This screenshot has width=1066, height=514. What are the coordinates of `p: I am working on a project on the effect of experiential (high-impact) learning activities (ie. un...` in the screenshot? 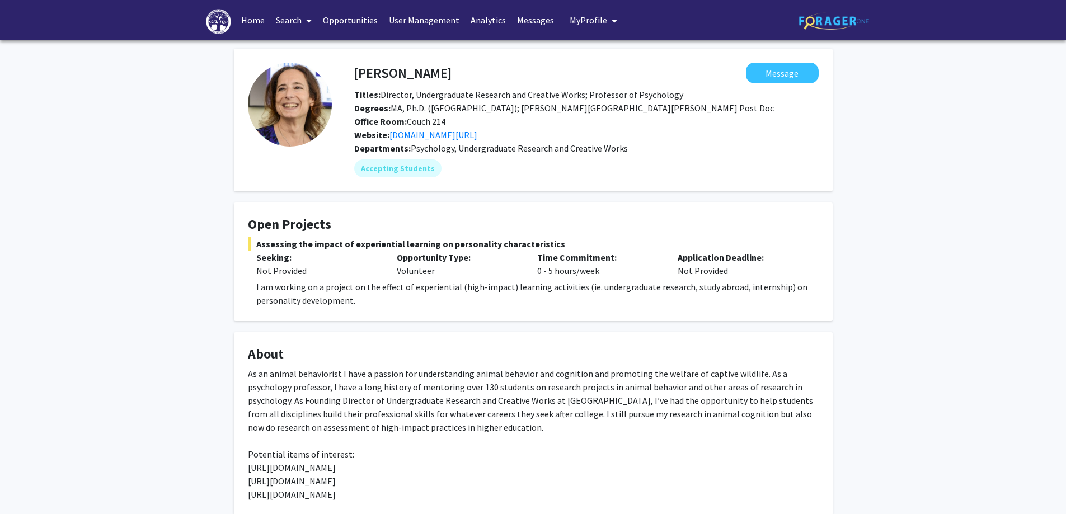 It's located at (537, 294).